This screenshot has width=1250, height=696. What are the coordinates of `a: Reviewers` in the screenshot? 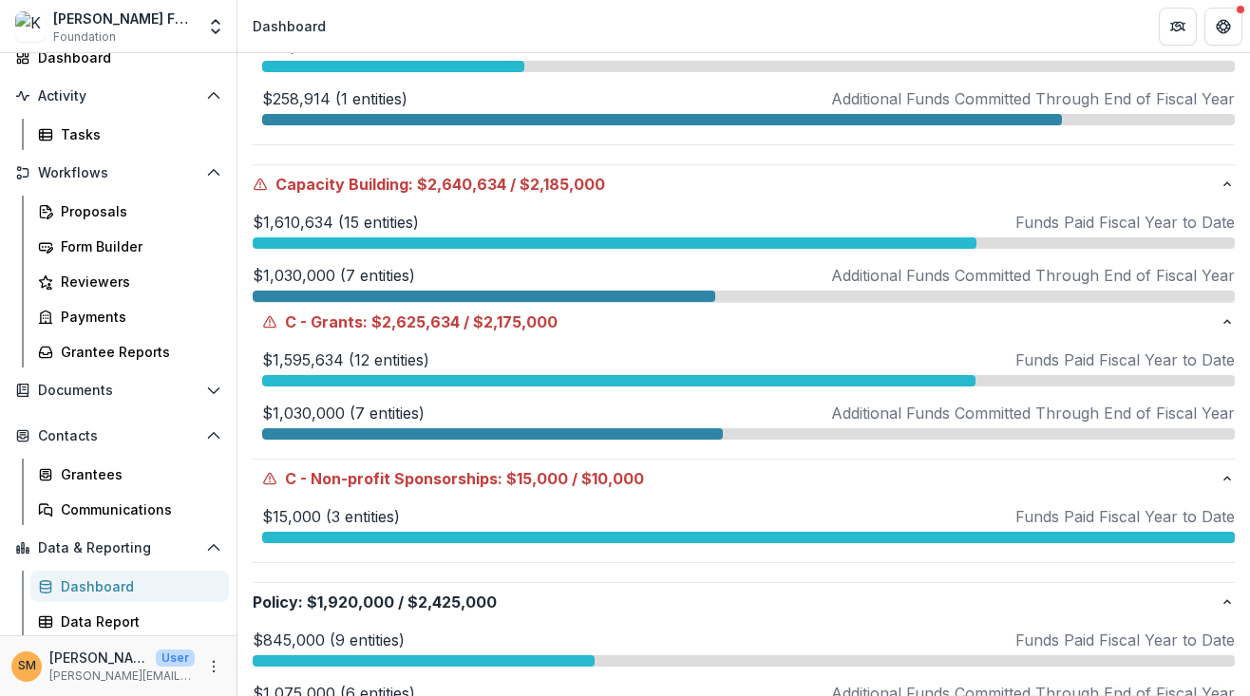 It's located at (129, 281).